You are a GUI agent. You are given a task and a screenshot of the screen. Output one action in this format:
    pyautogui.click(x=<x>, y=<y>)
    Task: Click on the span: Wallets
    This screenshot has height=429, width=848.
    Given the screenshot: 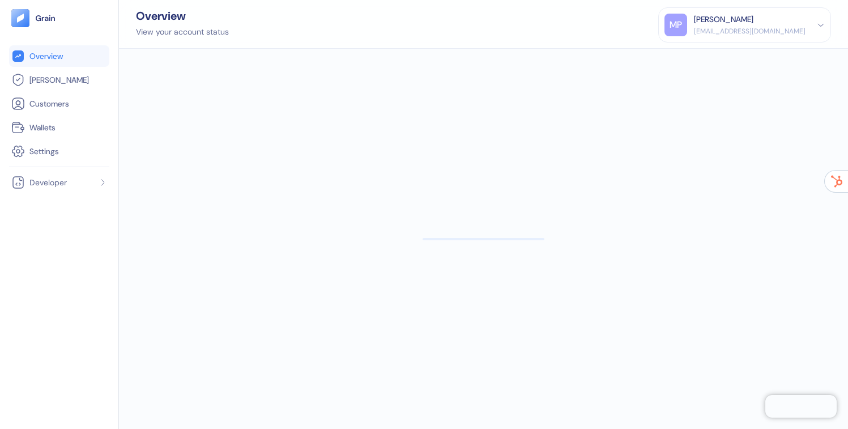 What is the action you would take?
    pyautogui.click(x=43, y=128)
    